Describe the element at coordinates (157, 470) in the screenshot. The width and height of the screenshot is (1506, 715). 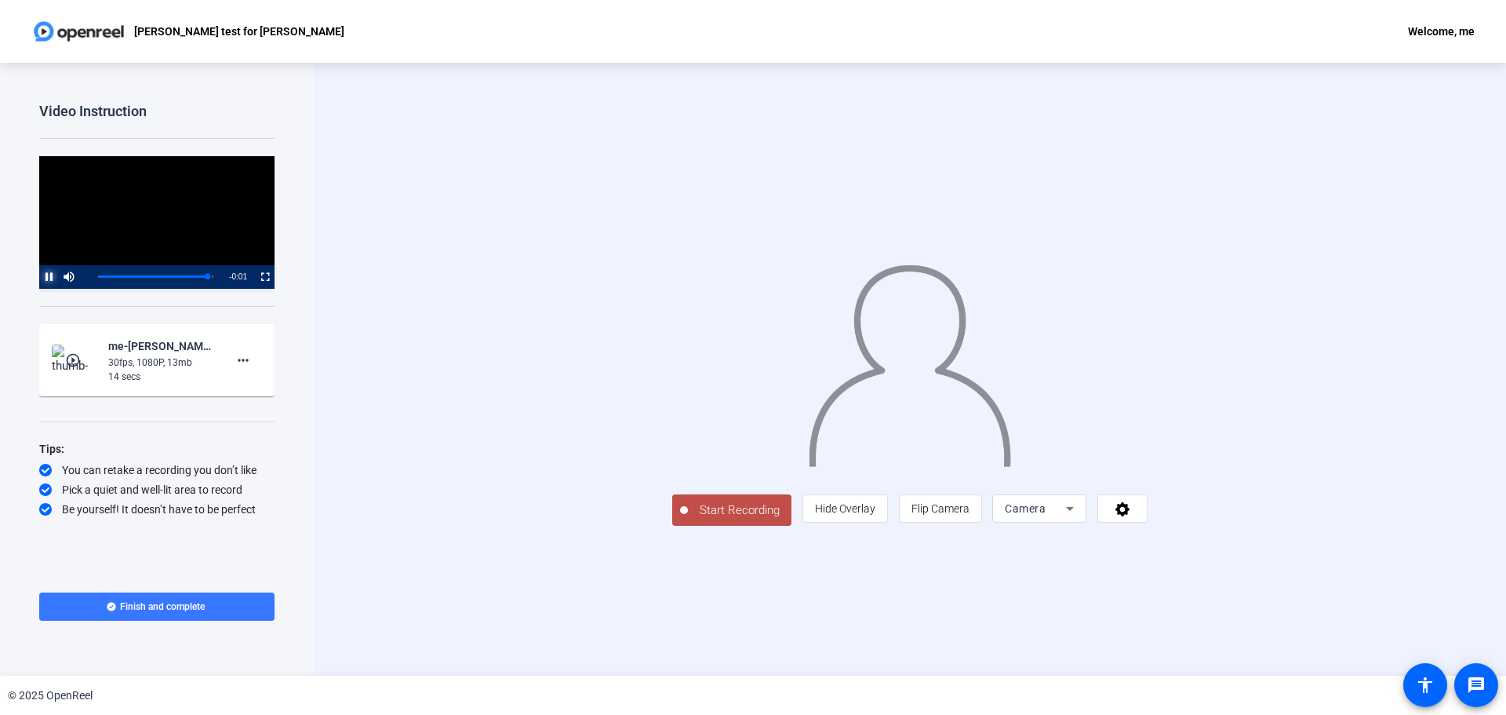
I see `div: You can retake a recording you don’t like` at that location.